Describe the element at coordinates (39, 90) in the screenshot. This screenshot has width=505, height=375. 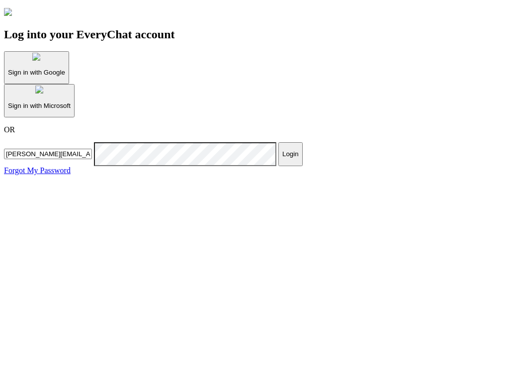
I see `img: microsoft-logo.png` at that location.